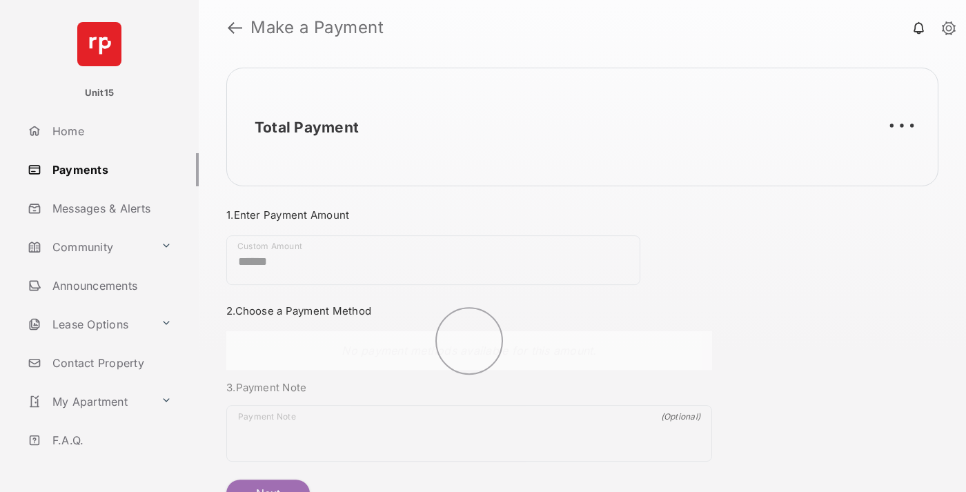  I want to click on a: Lease Options, so click(88, 324).